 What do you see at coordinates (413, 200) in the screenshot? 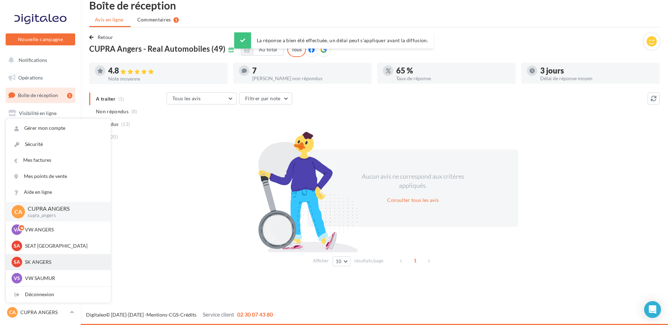
I see `button: Consulter tous les avis` at bounding box center [413, 200].